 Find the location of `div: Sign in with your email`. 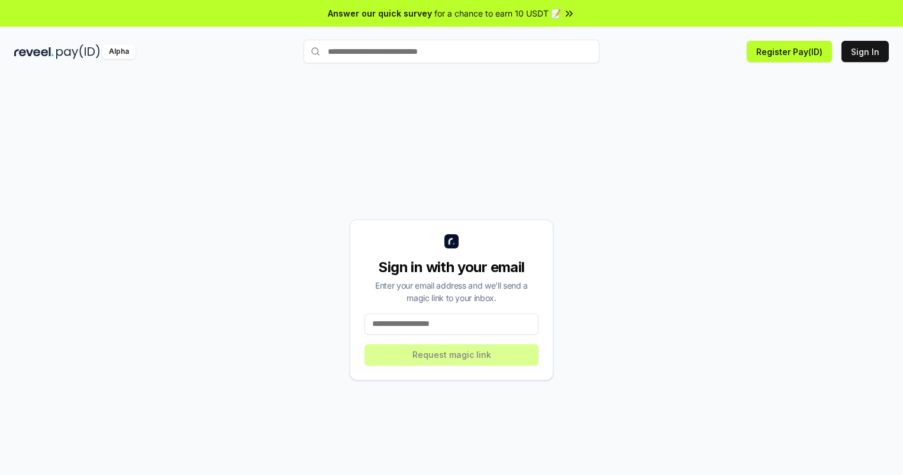

div: Sign in with your email is located at coordinates (451, 267).